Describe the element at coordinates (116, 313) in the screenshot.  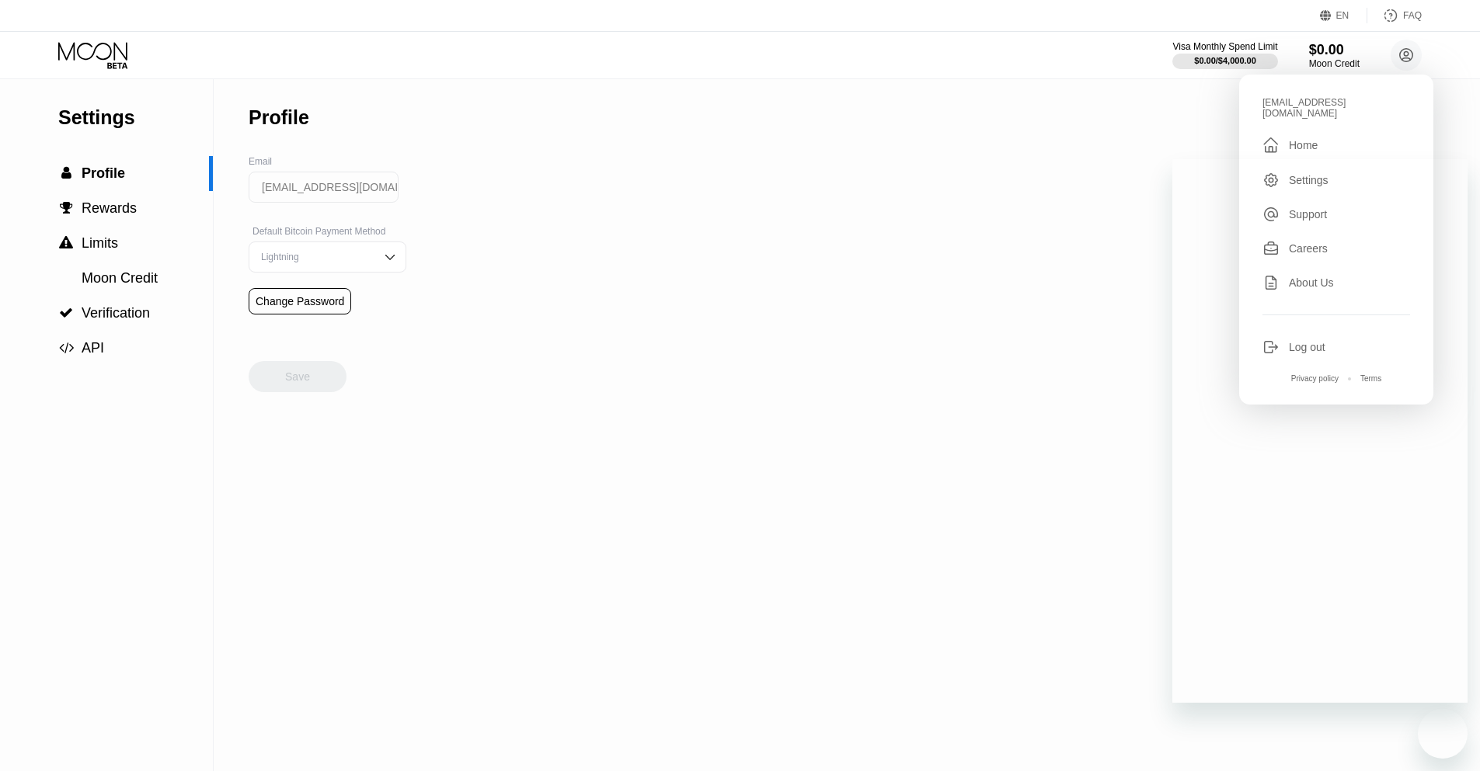
I see `span: Verification` at that location.